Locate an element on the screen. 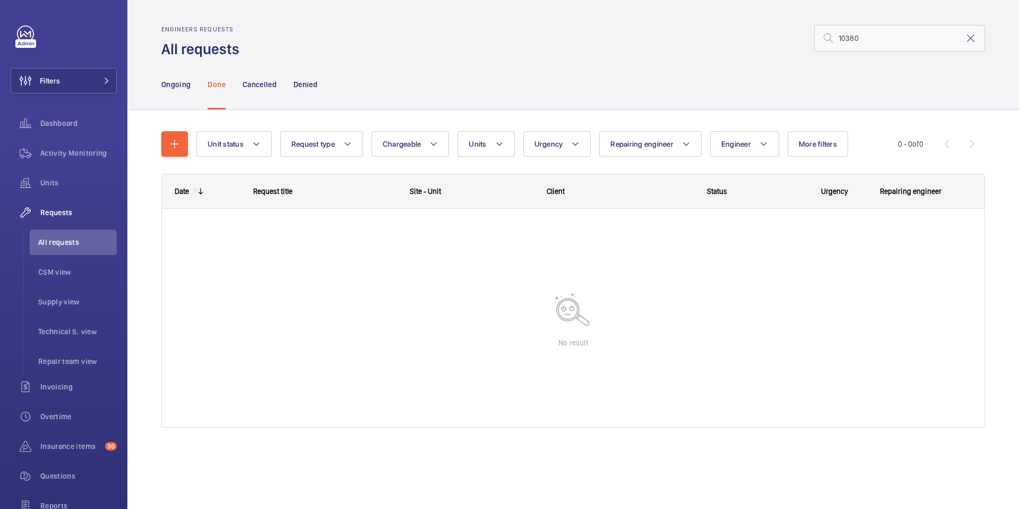 This screenshot has height=509, width=1019. div: Date is located at coordinates (182, 191).